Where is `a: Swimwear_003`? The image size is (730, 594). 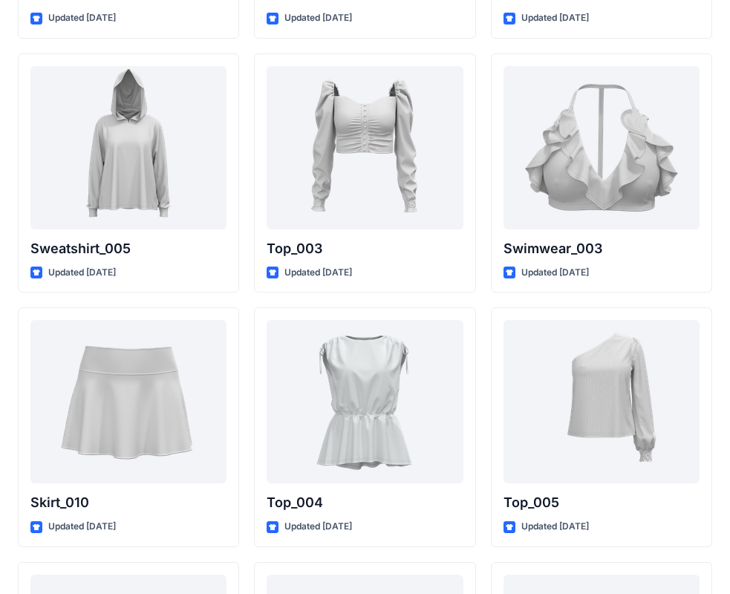
a: Swimwear_003 is located at coordinates (602, 148).